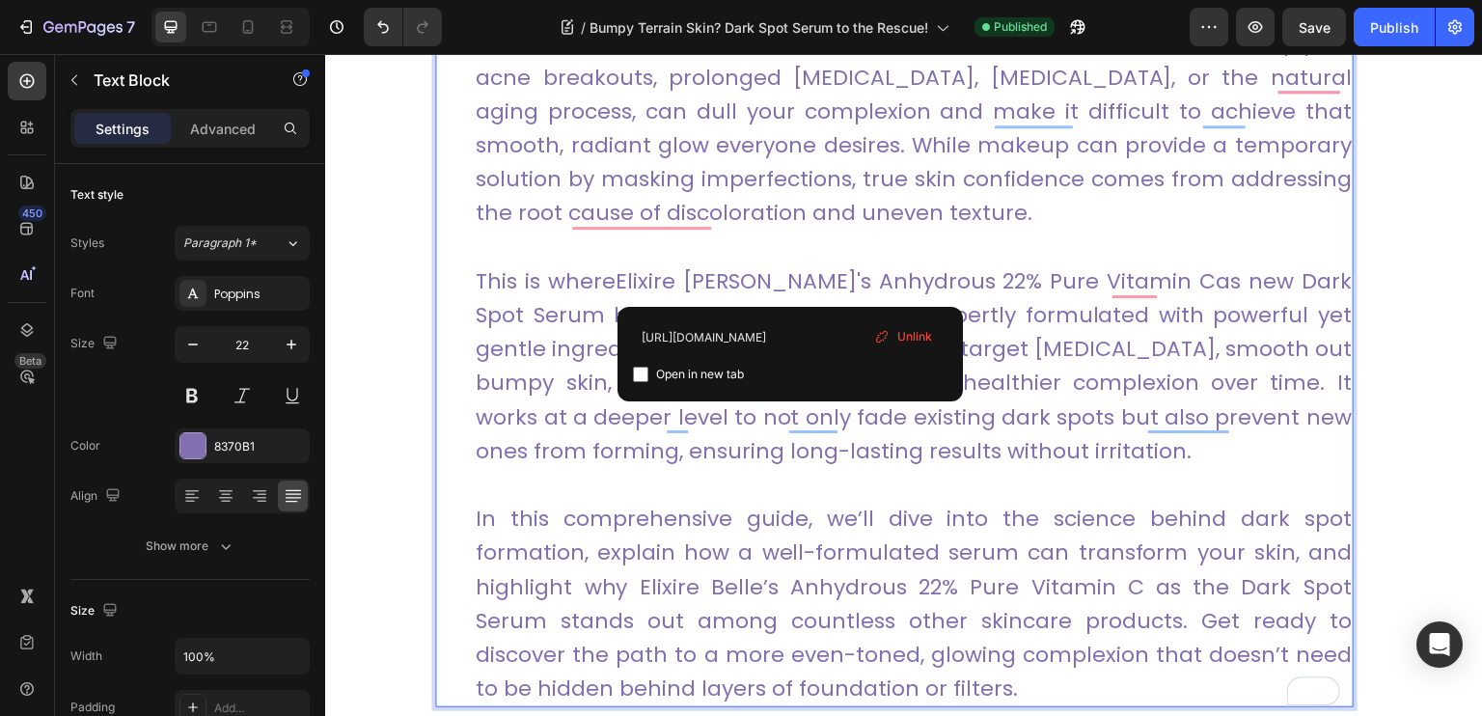 The width and height of the screenshot is (1482, 716). Describe the element at coordinates (220, 243) in the screenshot. I see `span: Paragraph 1*` at that location.